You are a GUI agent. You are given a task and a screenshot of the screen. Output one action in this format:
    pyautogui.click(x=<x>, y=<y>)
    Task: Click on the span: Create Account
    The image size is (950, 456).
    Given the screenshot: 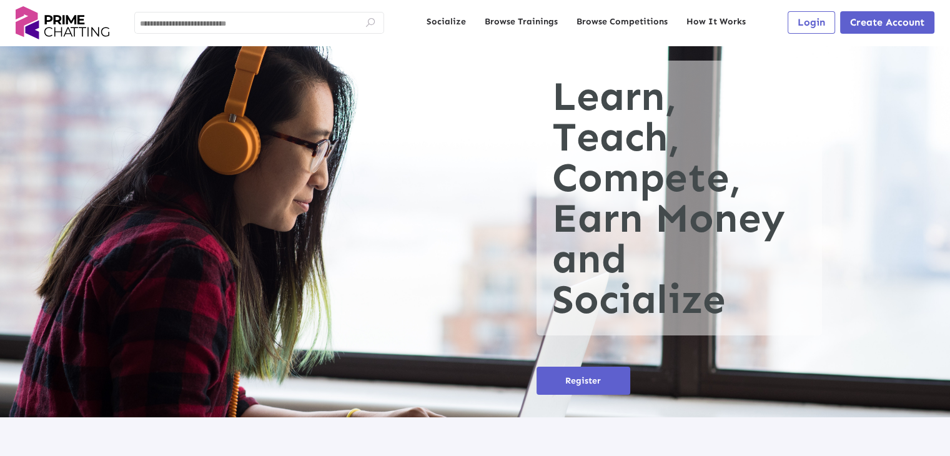 What is the action you would take?
    pyautogui.click(x=887, y=22)
    